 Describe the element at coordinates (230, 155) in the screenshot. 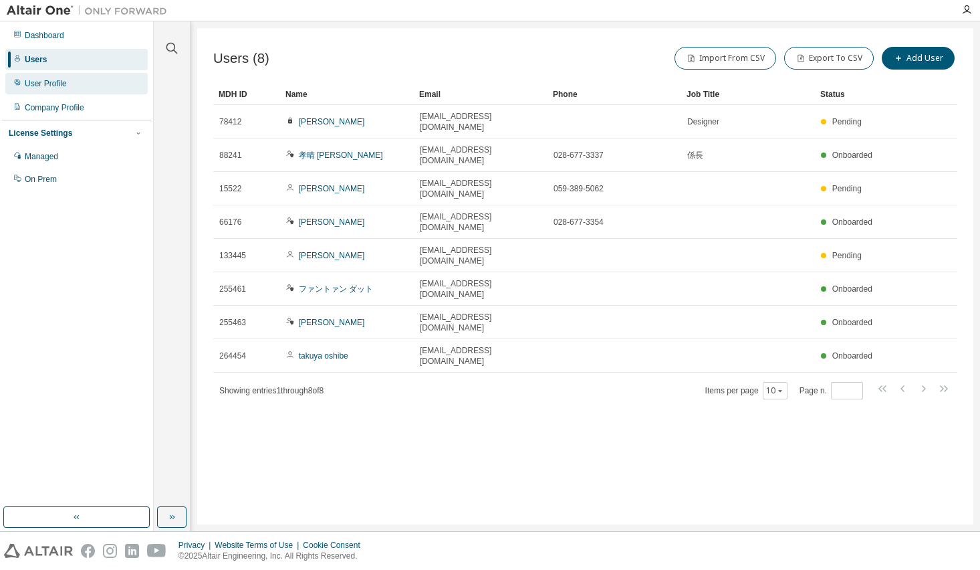

I see `span: 88241` at that location.